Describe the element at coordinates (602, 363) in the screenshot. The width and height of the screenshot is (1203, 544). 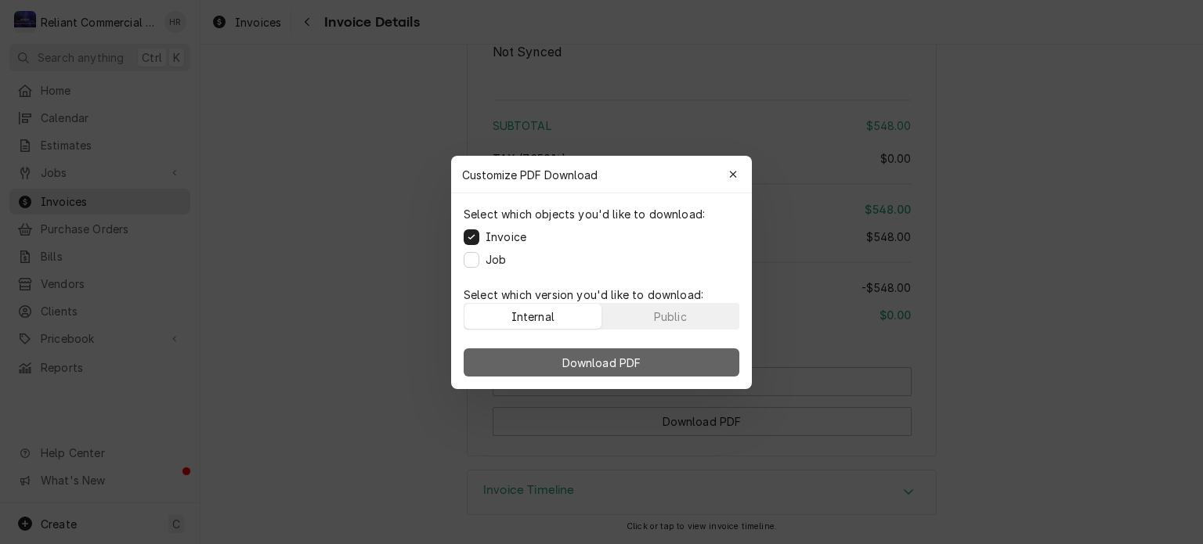
I see `button: Download PDF` at that location.